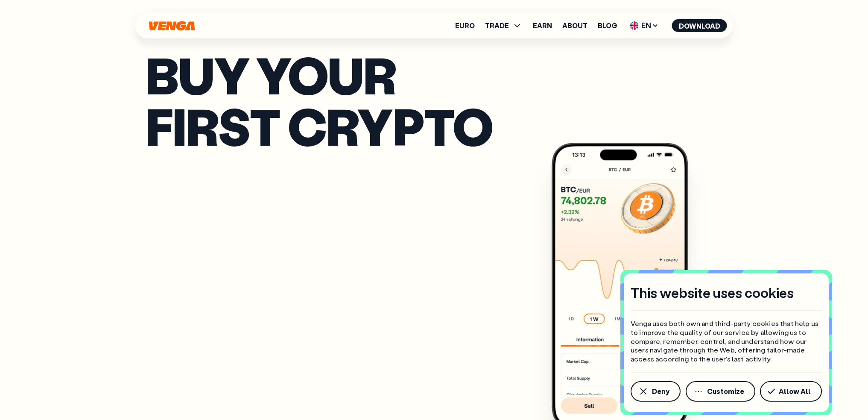 This screenshot has width=868, height=420. What do you see at coordinates (725, 391) in the screenshot?
I see `span: Customize` at bounding box center [725, 391].